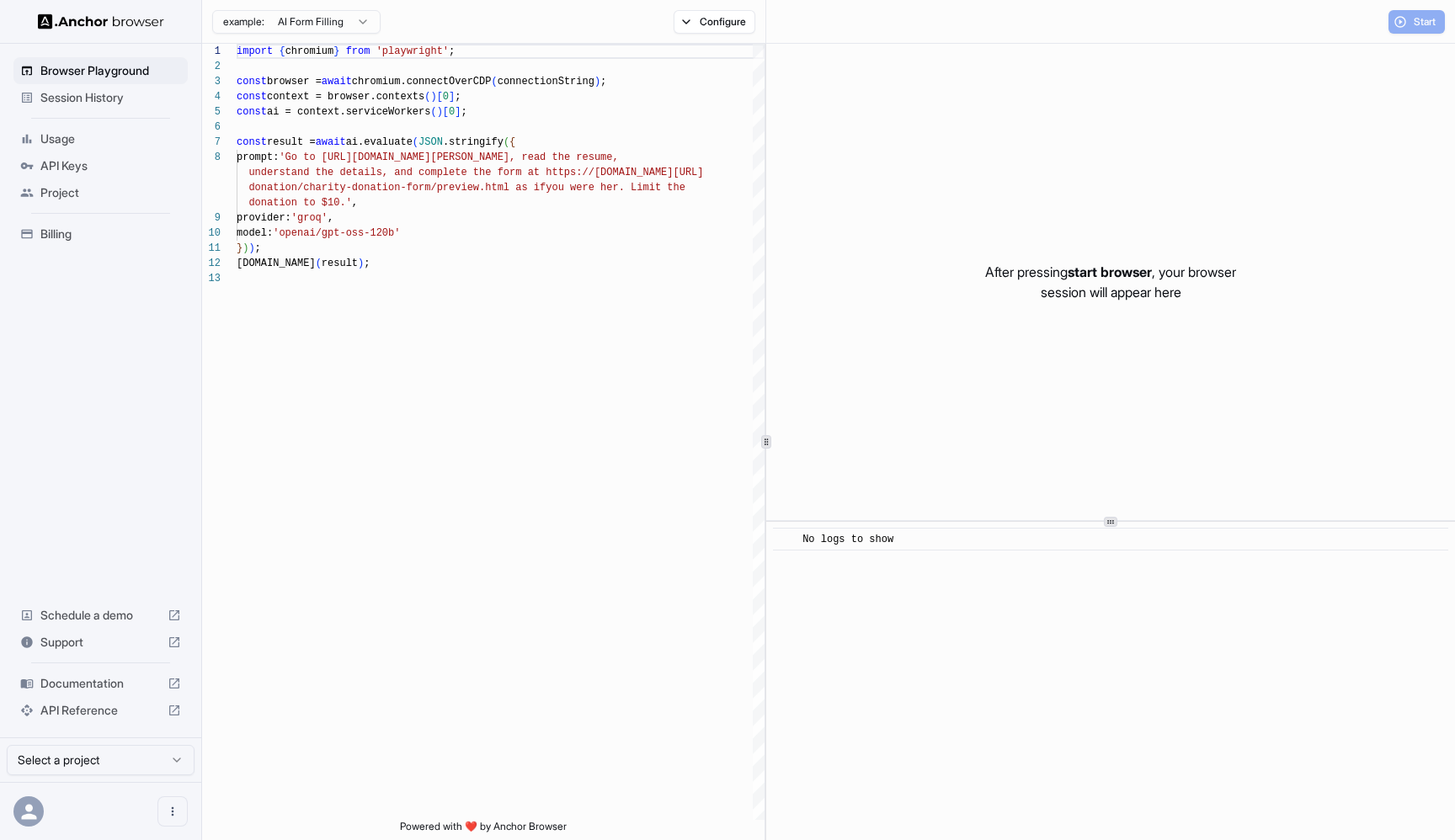  Describe the element at coordinates (211, 233) in the screenshot. I see `div: 10` at that location.